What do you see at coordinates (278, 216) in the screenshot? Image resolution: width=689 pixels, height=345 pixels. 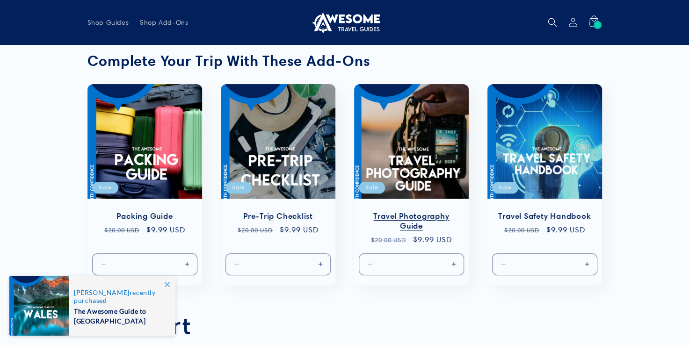 I see `a: Pre-Trip Checklist` at bounding box center [278, 216].